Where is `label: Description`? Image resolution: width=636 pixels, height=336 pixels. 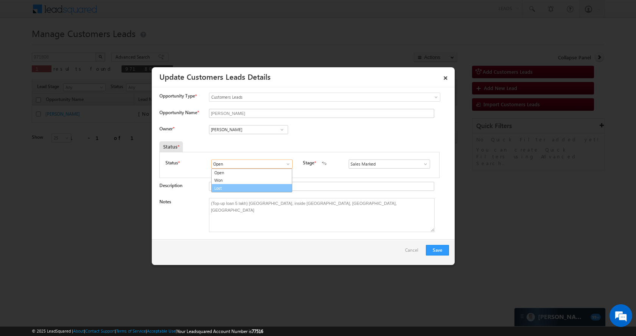 label: Description is located at coordinates (171, 185).